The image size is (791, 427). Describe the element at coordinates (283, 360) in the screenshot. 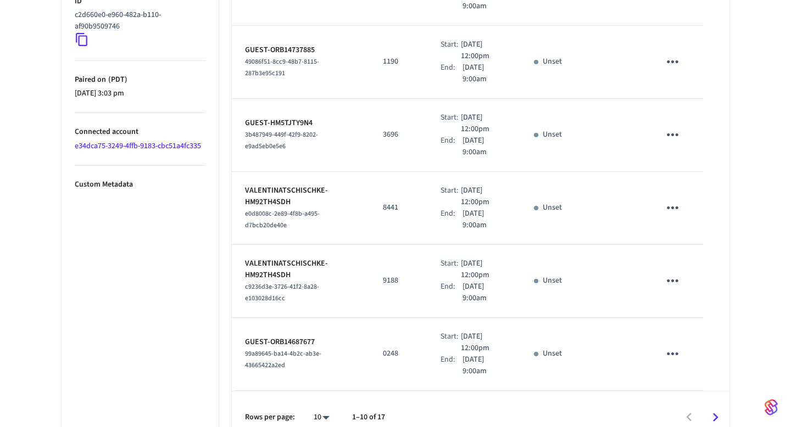

I see `span: 99a89645-ba14-4b2c-ab3e-43665422a2ed` at that location.